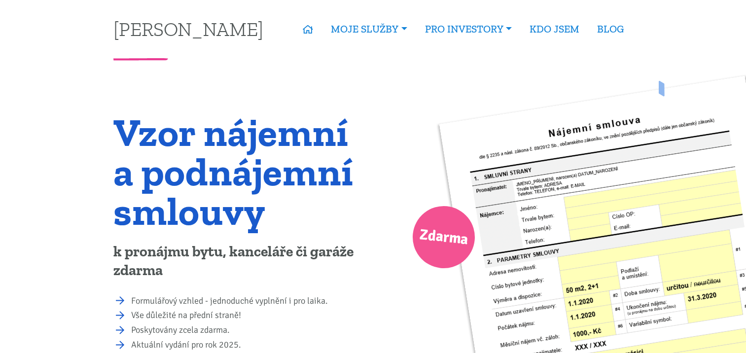  What do you see at coordinates (249, 345) in the screenshot?
I see `li: Aktuální vydání pro rok 2025.` at bounding box center [249, 345].